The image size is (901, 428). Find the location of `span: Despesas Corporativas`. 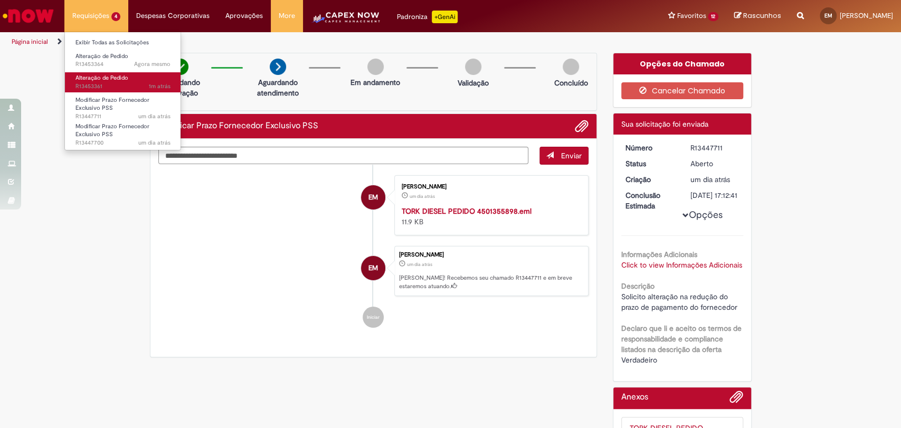

span: Despesas Corporativas is located at coordinates (173, 16).